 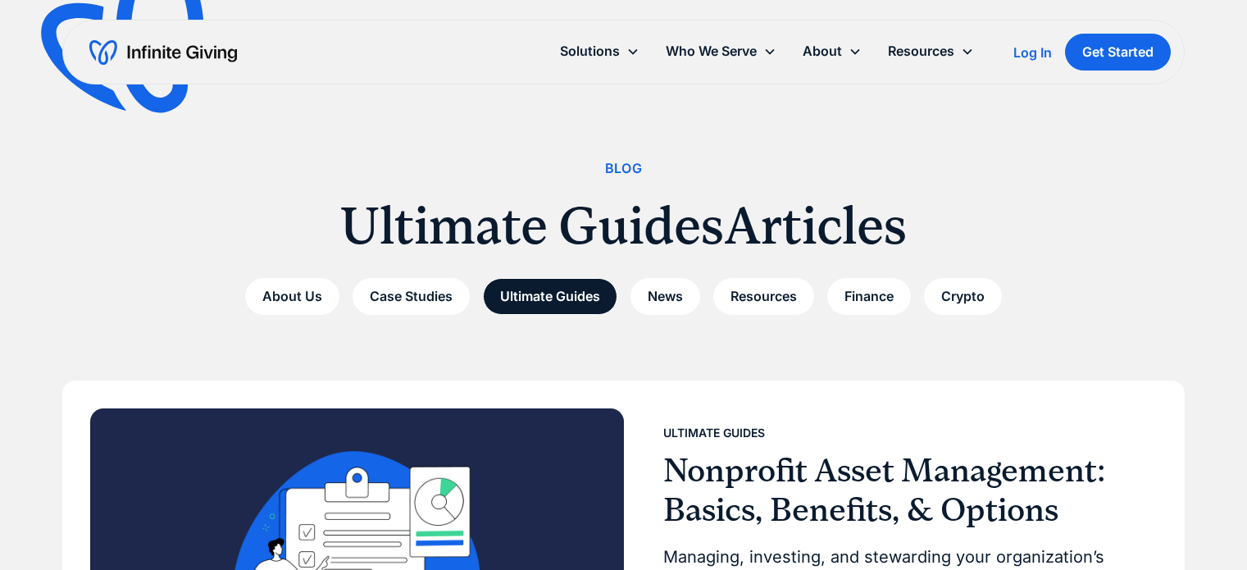 What do you see at coordinates (624, 168) in the screenshot?
I see `div: Blog` at bounding box center [624, 168].